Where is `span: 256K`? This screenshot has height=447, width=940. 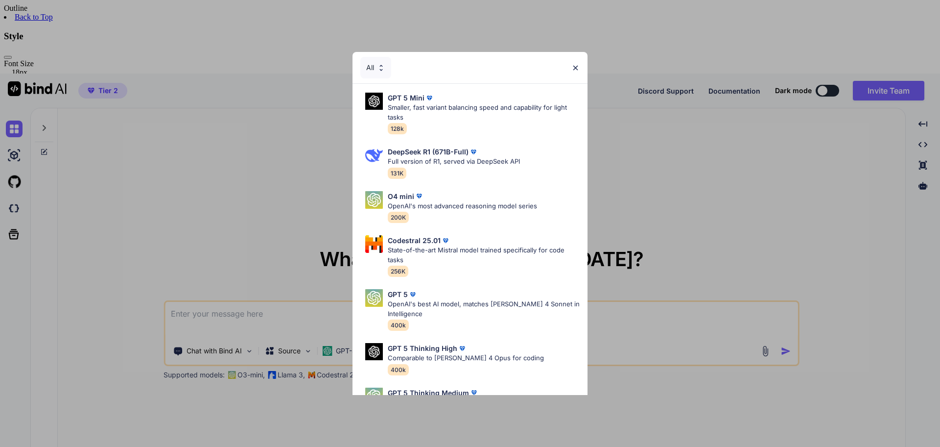 span: 256K is located at coordinates (398, 271).